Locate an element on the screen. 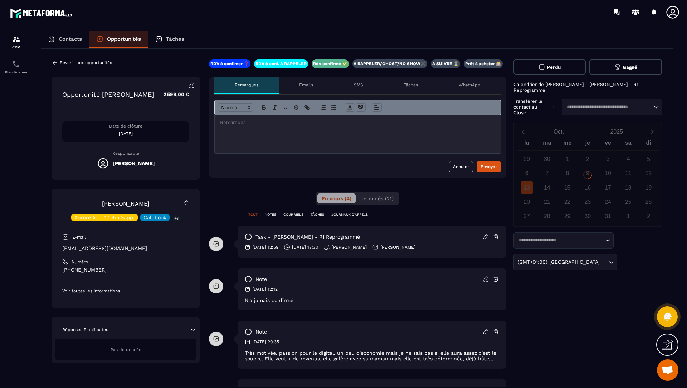 Image resolution: width=687 pixels, height=388 pixels. p: Numéro is located at coordinates (80, 262).